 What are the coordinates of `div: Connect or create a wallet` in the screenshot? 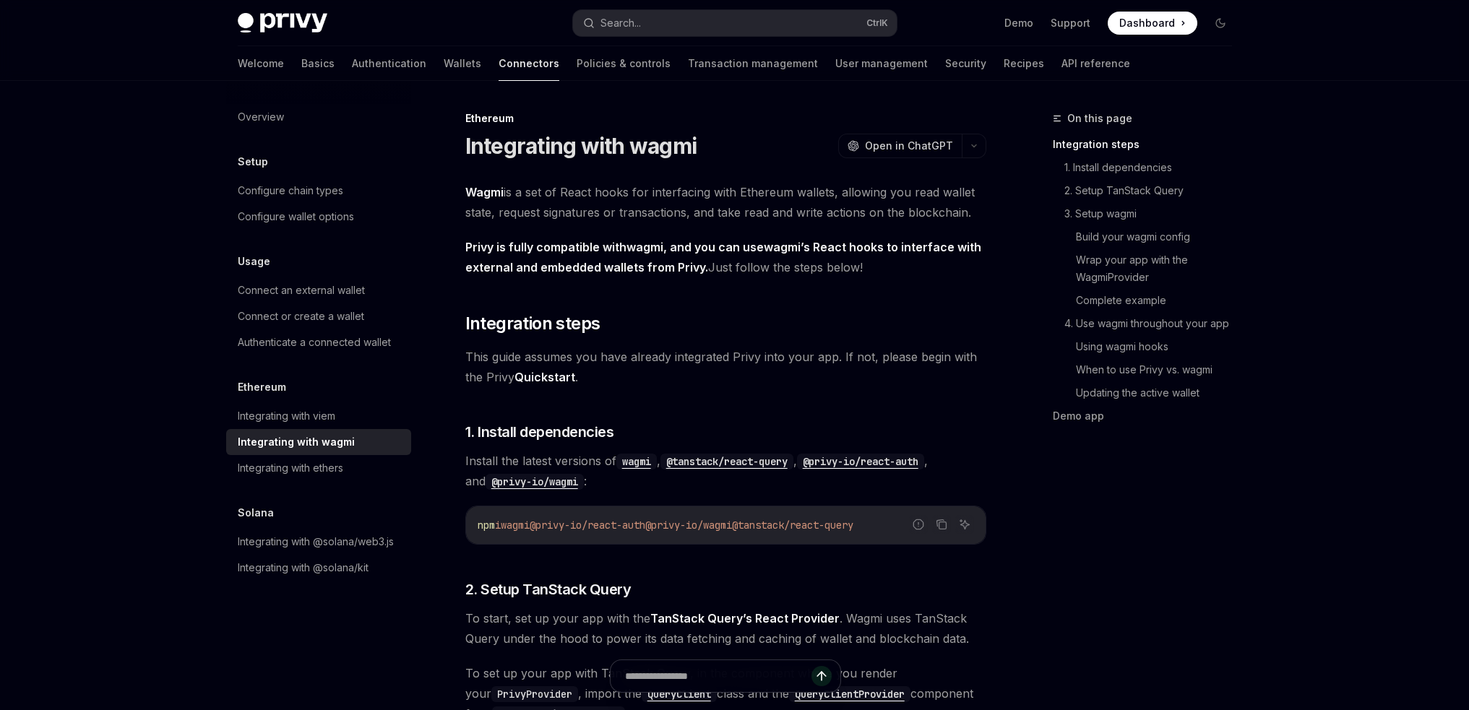 It's located at (301, 317).